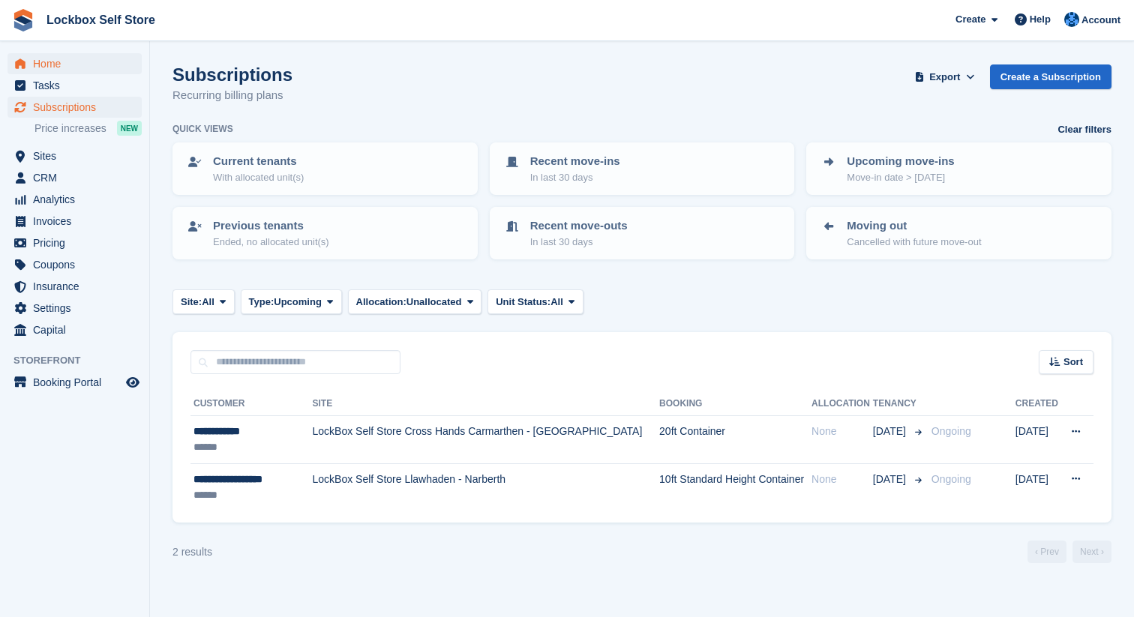 This screenshot has height=617, width=1134. Describe the element at coordinates (192, 552) in the screenshot. I see `div: 2 results` at that location.